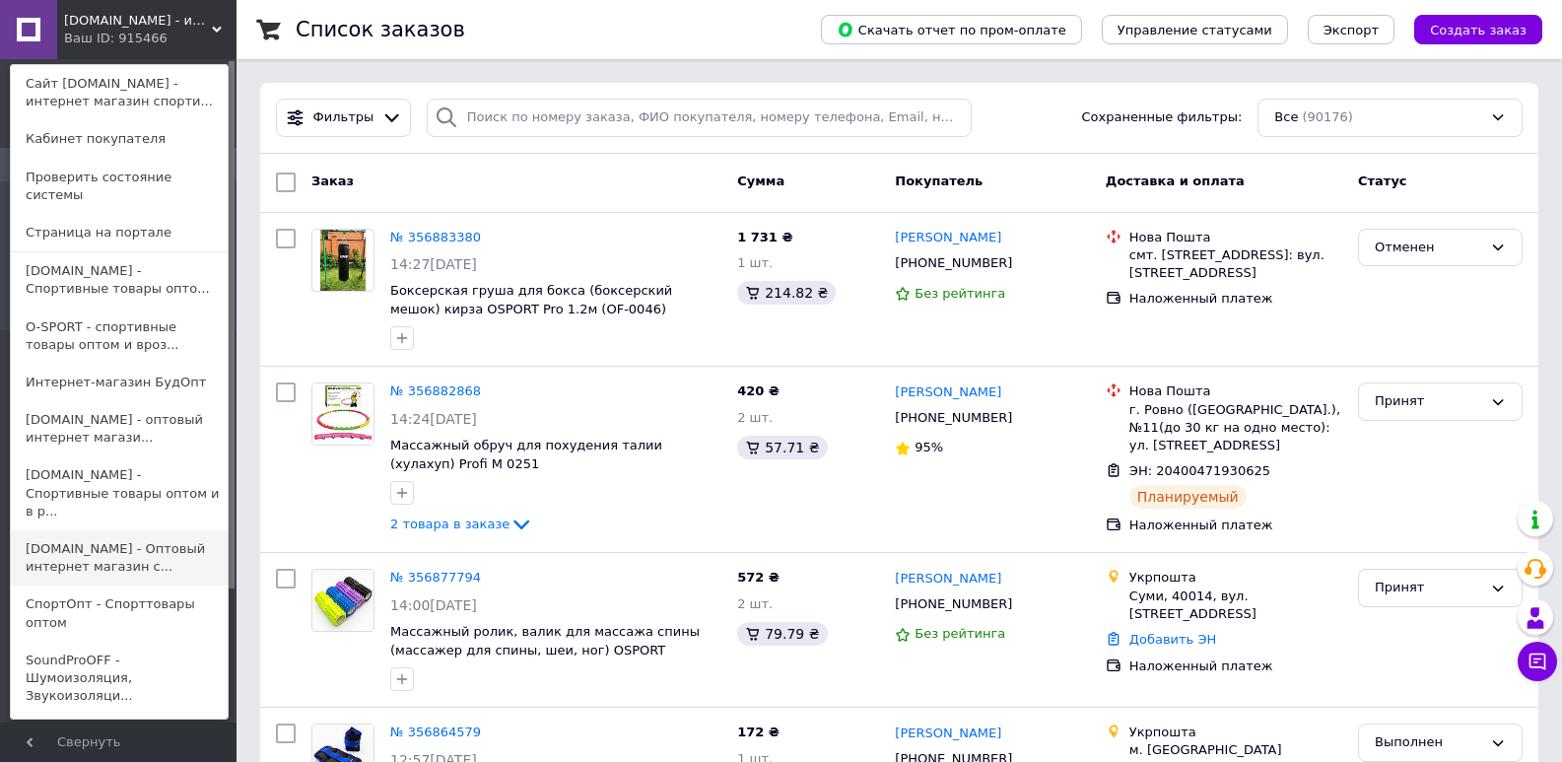 This screenshot has height=762, width=1562. I want to click on span: 420 ₴, so click(758, 390).